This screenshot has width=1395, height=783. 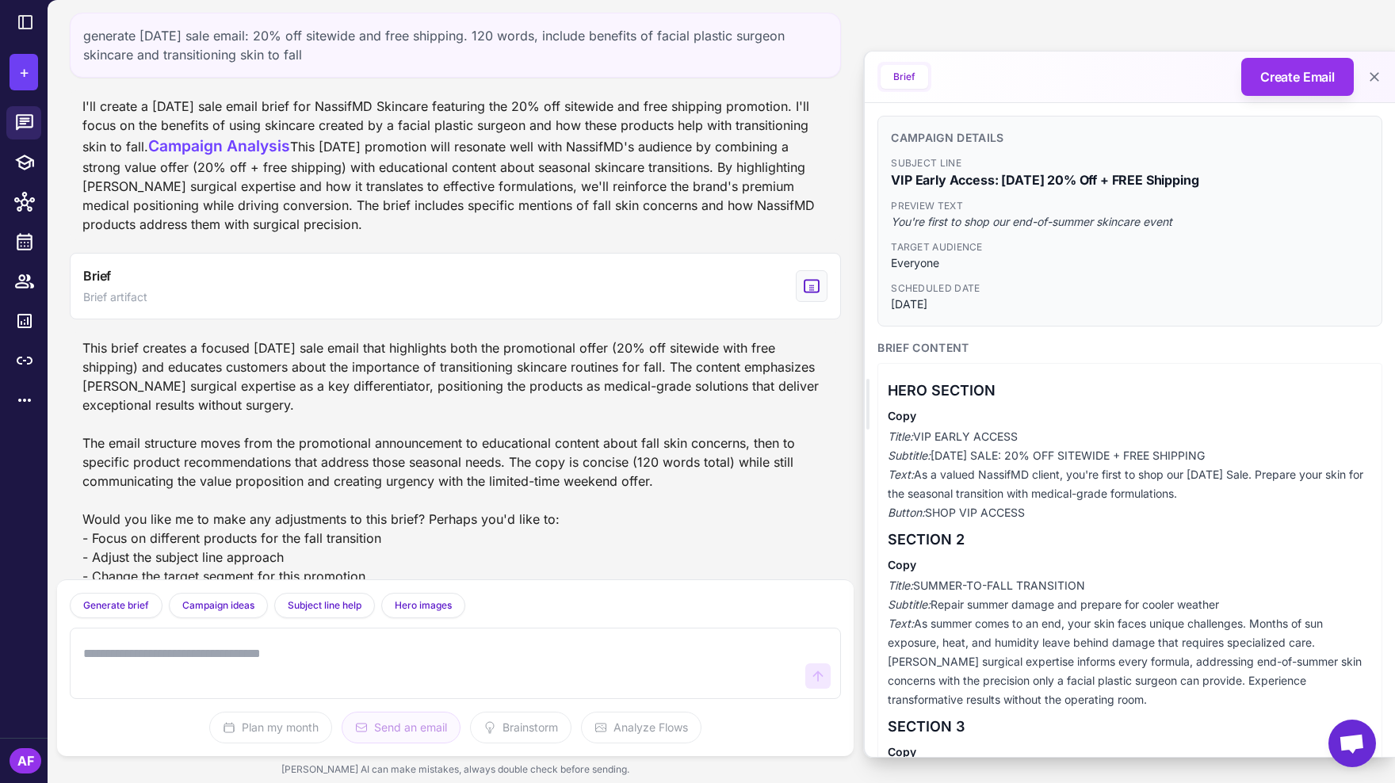 What do you see at coordinates (1129, 263) in the screenshot?
I see `span: Everyone` at bounding box center [1129, 263].